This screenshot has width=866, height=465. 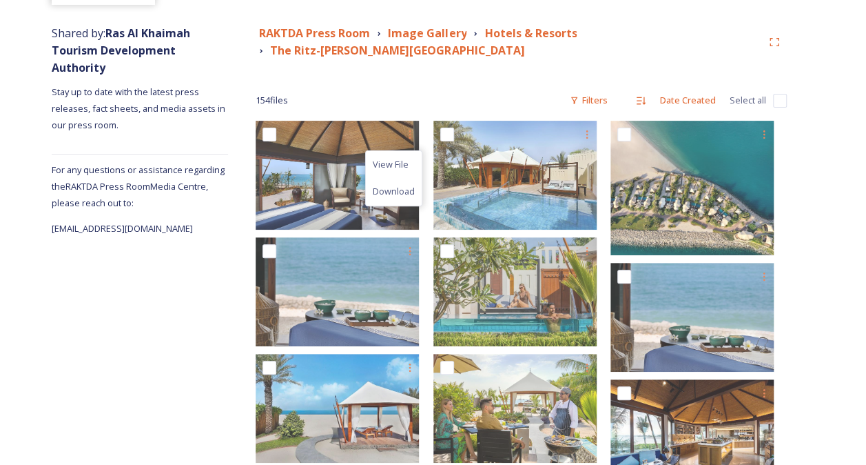 I want to click on strong: Image Gallery, so click(x=427, y=33).